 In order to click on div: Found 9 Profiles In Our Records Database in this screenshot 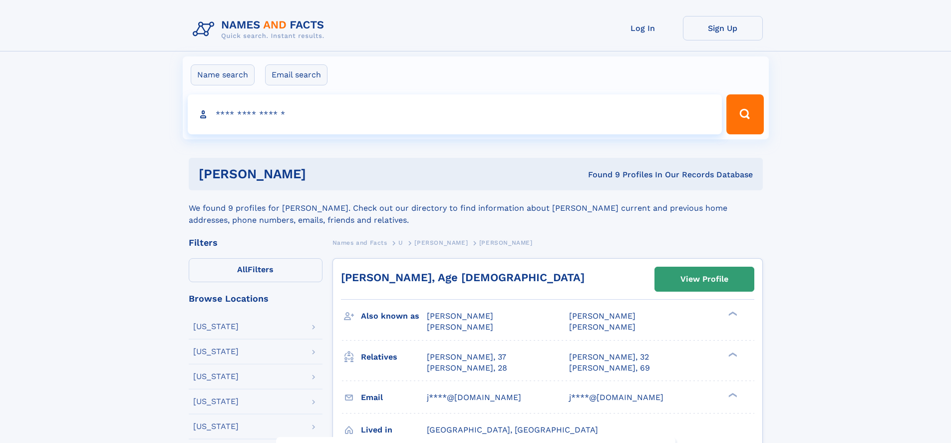, I will do `click(600, 175)`.